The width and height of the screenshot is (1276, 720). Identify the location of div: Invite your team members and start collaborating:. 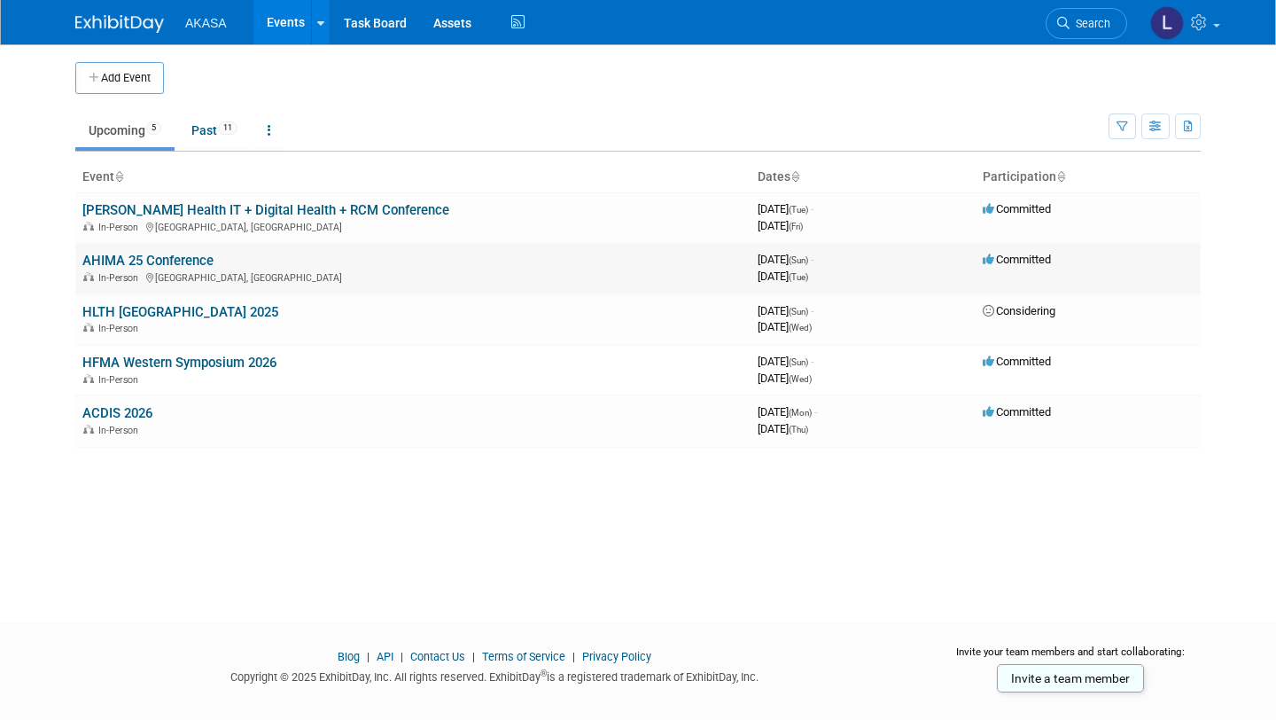
(1070, 658).